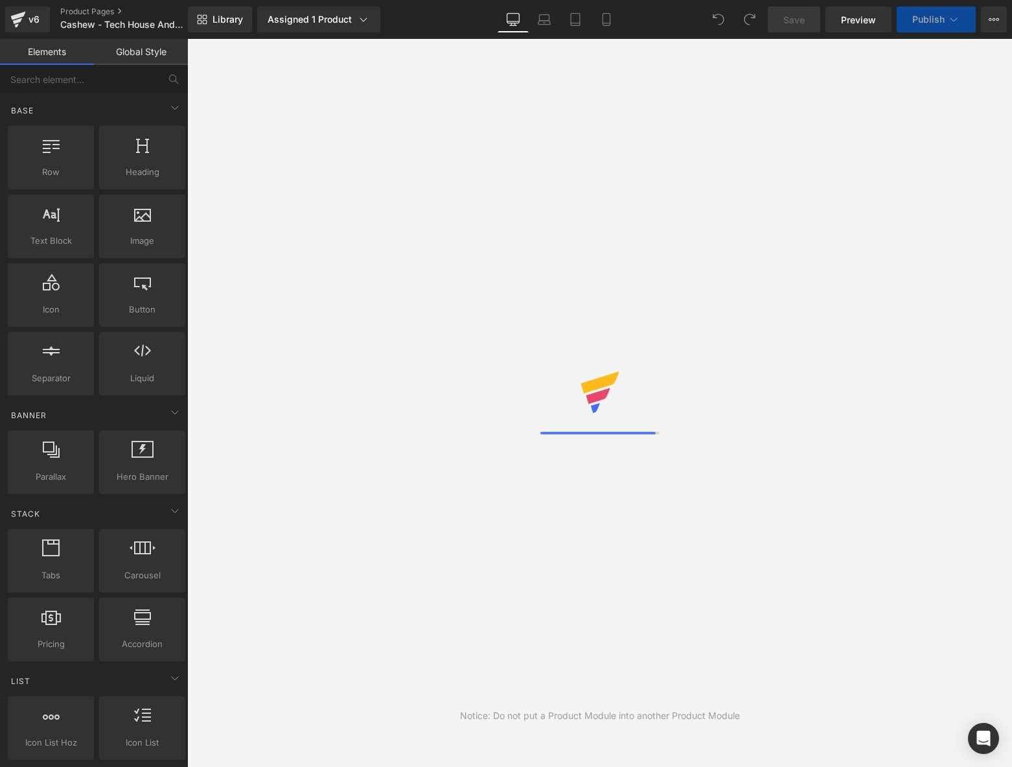 This screenshot has width=1012, height=767. Describe the element at coordinates (122, 25) in the screenshot. I see `span: Cashew - Tech House And Bass House` at that location.